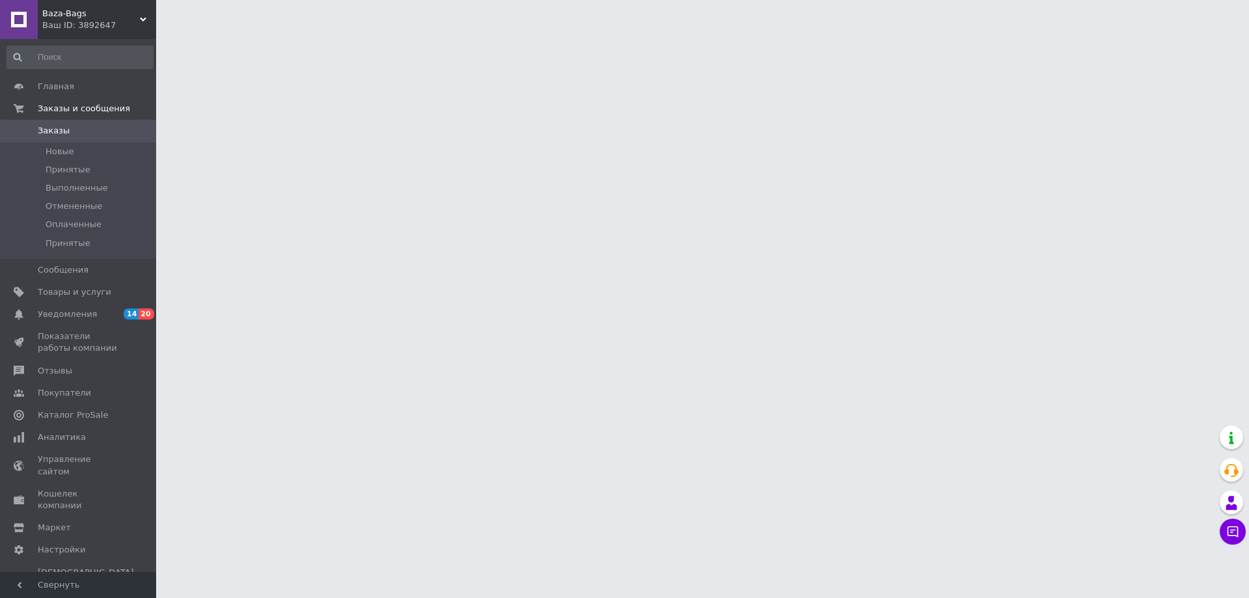 Image resolution: width=1249 pixels, height=598 pixels. What do you see at coordinates (60, 152) in the screenshot?
I see `span: Новые` at bounding box center [60, 152].